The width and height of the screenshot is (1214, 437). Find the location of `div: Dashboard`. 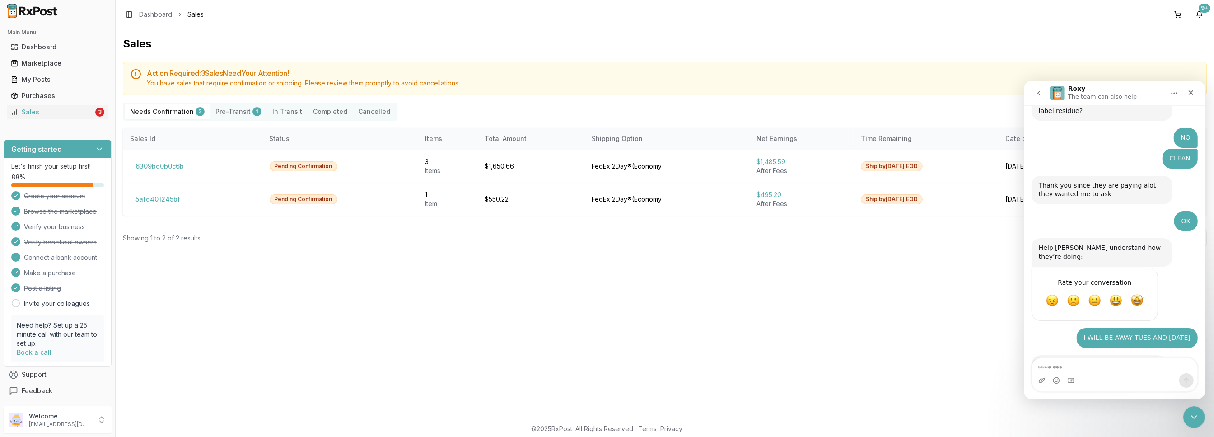

div: Dashboard is located at coordinates (57, 47).